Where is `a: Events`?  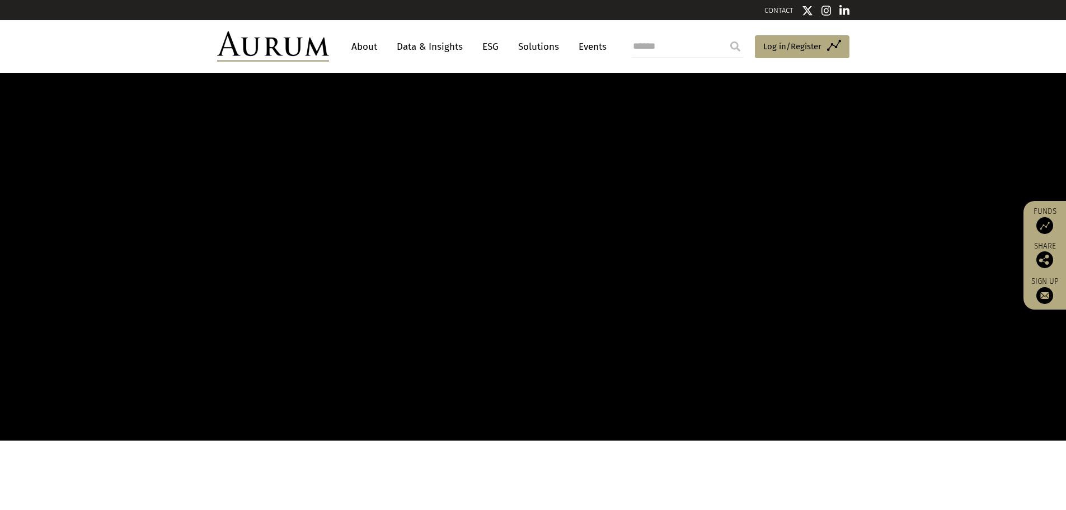 a: Events is located at coordinates (590, 46).